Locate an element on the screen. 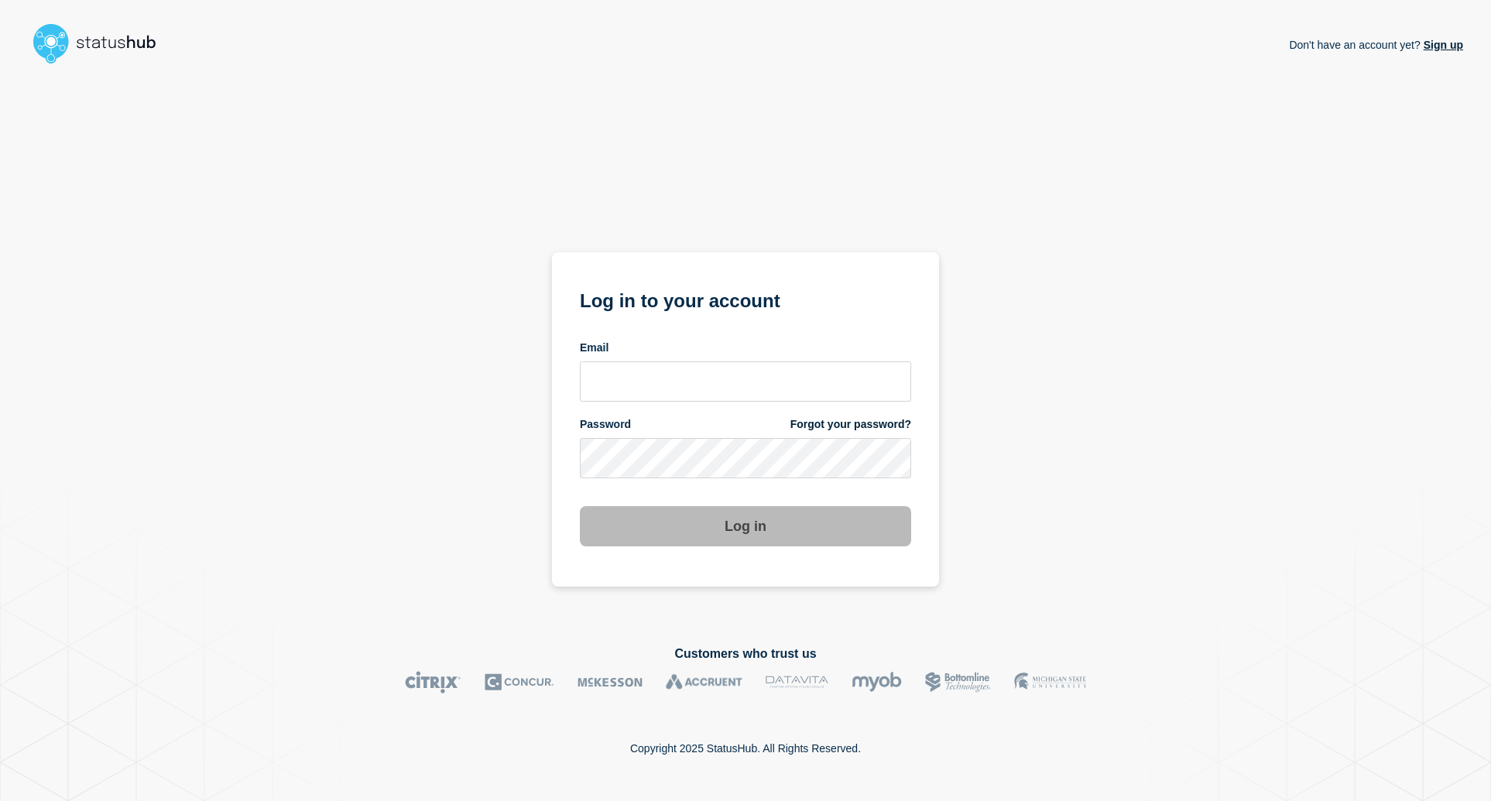  img: Bottomline logo is located at coordinates (958, 682).